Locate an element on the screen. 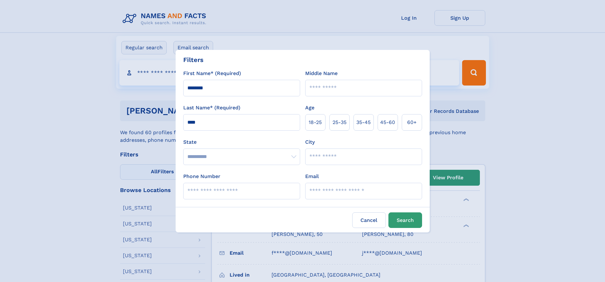 The height and width of the screenshot is (282, 605). div: Filters is located at coordinates (193, 60).